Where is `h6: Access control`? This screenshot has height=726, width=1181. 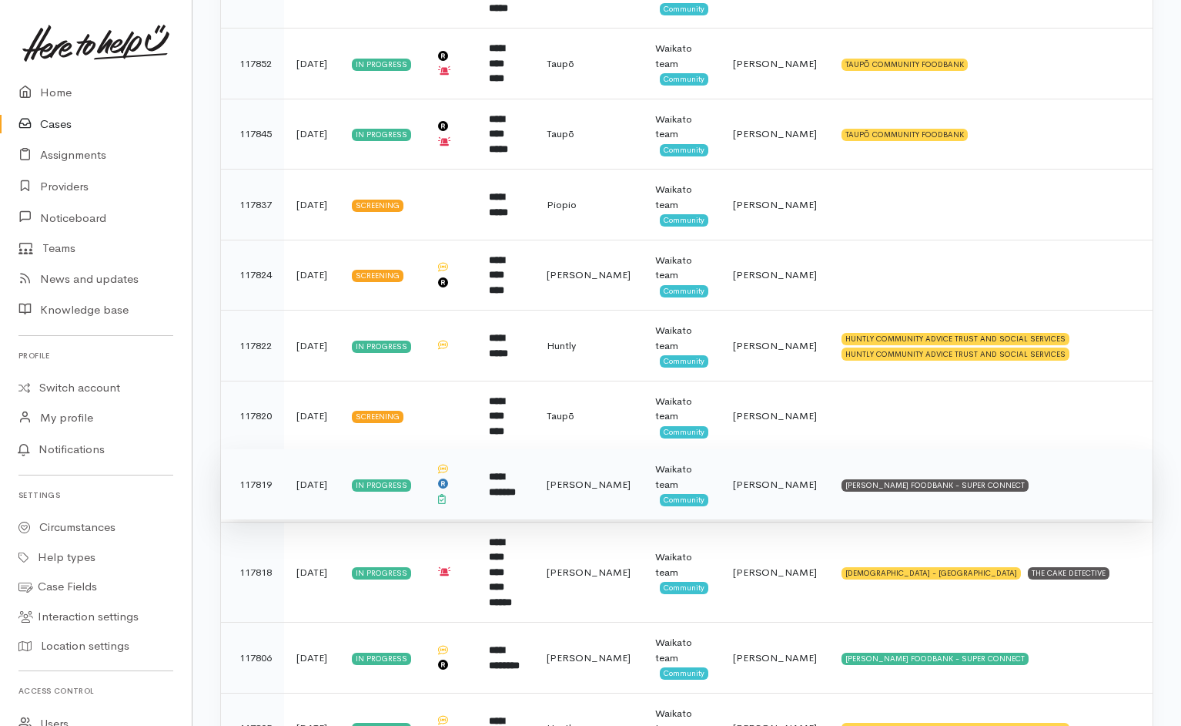 h6: Access control is located at coordinates (96, 690).